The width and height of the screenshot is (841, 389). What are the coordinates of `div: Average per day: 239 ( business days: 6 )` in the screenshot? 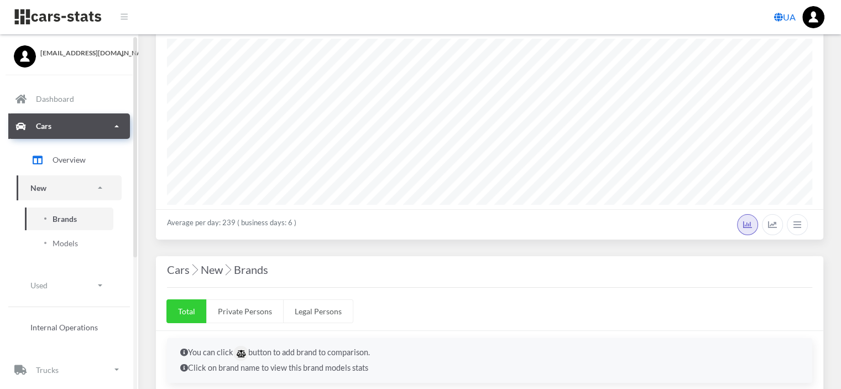 It's located at (489, 224).